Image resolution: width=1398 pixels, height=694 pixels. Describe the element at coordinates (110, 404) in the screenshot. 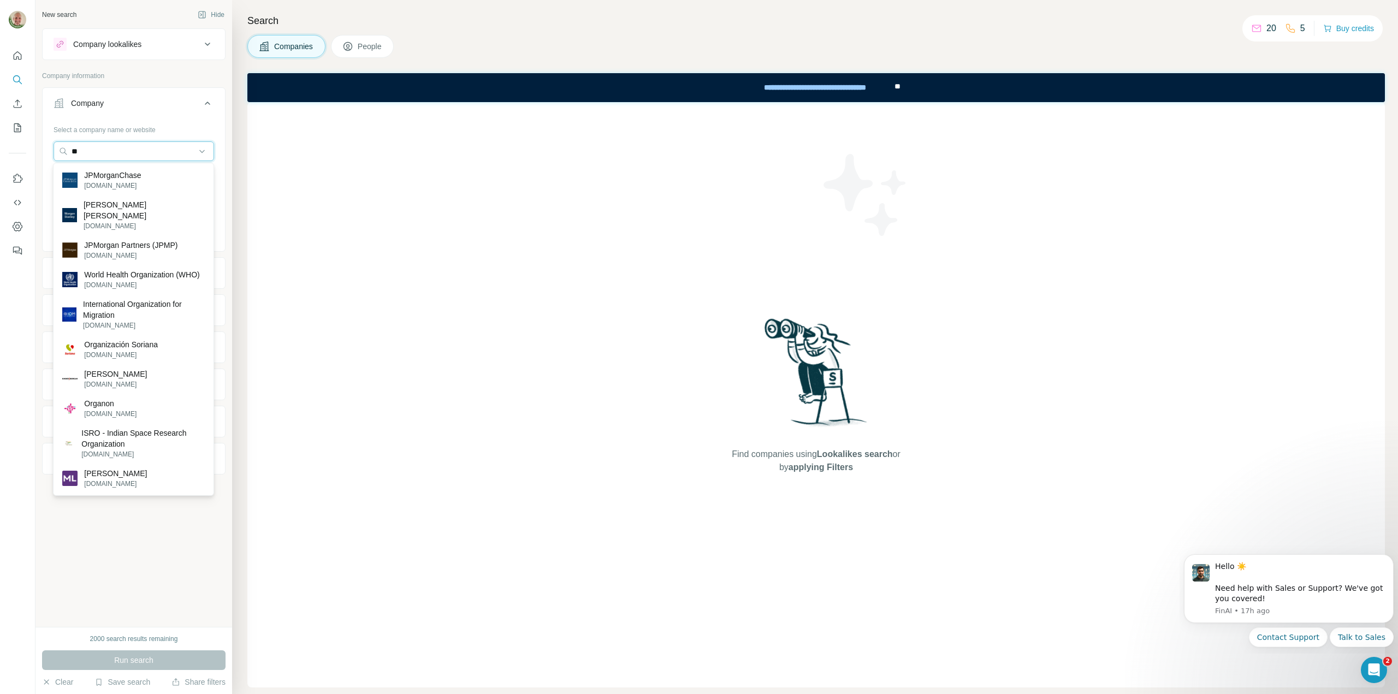

I see `p: Organon` at that location.